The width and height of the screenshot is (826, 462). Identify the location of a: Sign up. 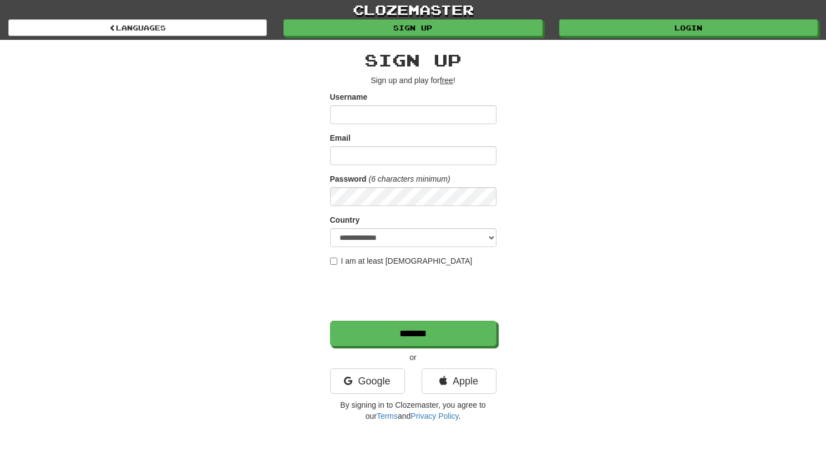
(413, 28).